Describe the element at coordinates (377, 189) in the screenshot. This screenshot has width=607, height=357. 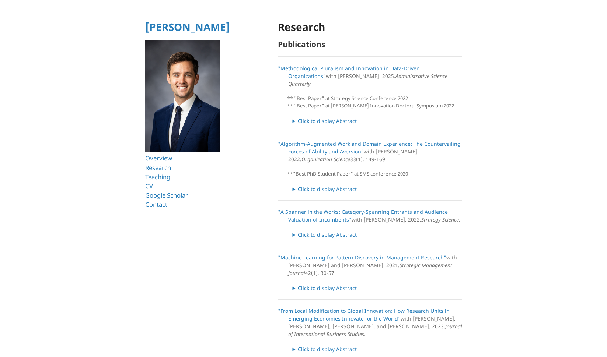
I see `details: Lore ipsumdol sitame conse adipiscingel se doeiusm tempor incididunt utlab et dolor magnaaliq-eni...` at that location.